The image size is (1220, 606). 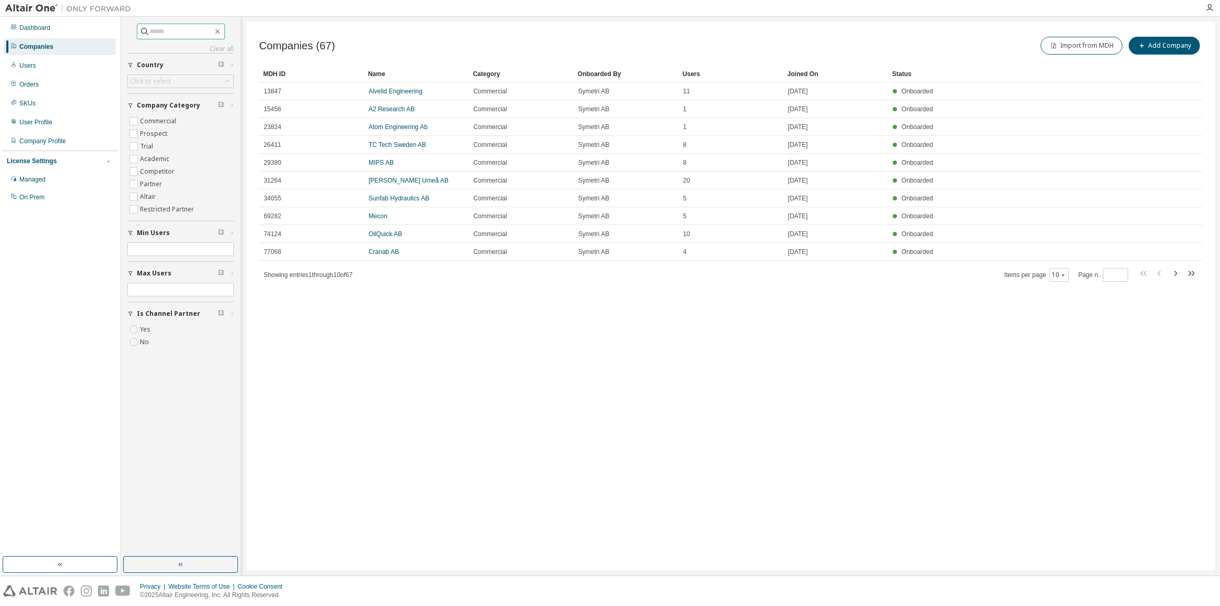 What do you see at coordinates (168, 314) in the screenshot?
I see `span: Is Channel Partner` at bounding box center [168, 314].